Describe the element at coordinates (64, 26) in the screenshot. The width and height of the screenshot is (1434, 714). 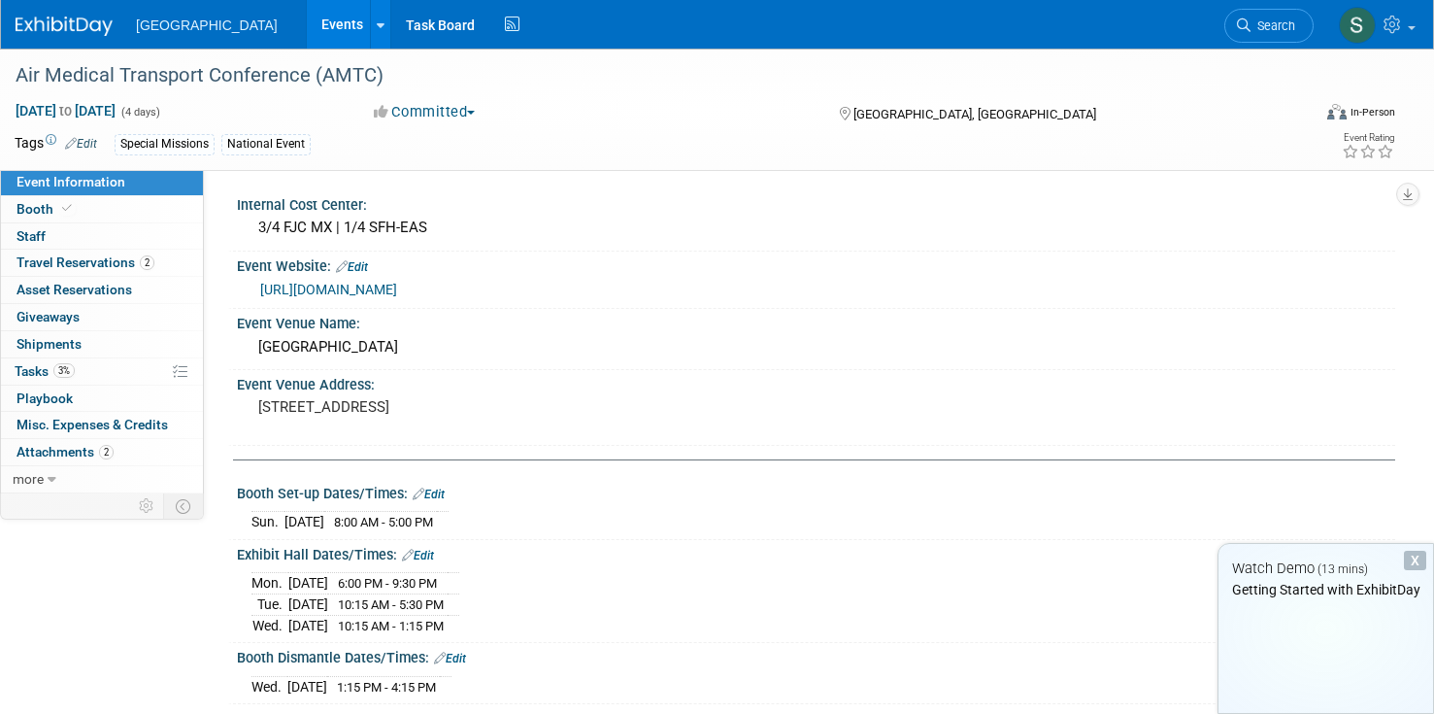
I see `img: ExhibitDay` at that location.